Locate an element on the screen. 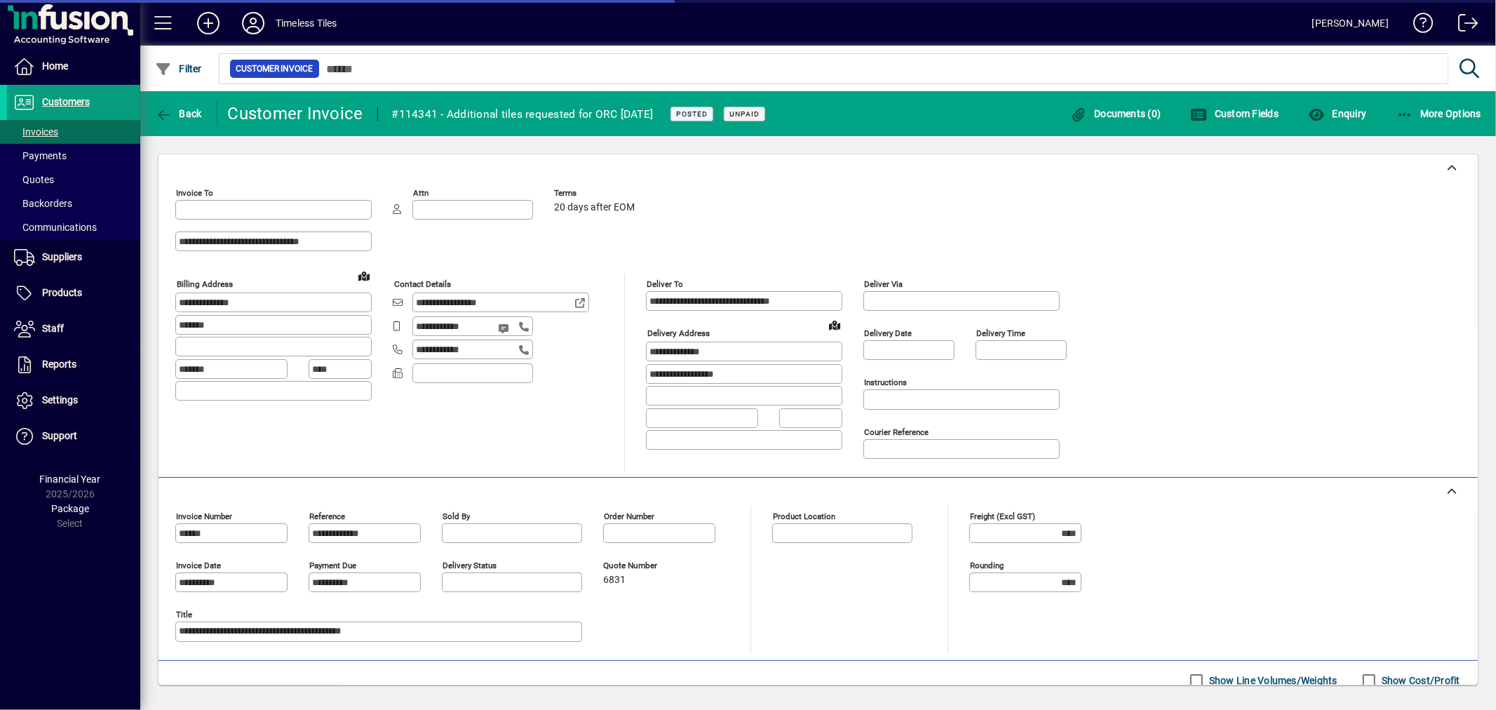  label: Show Line Volumes/Weights is located at coordinates (1271, 680).